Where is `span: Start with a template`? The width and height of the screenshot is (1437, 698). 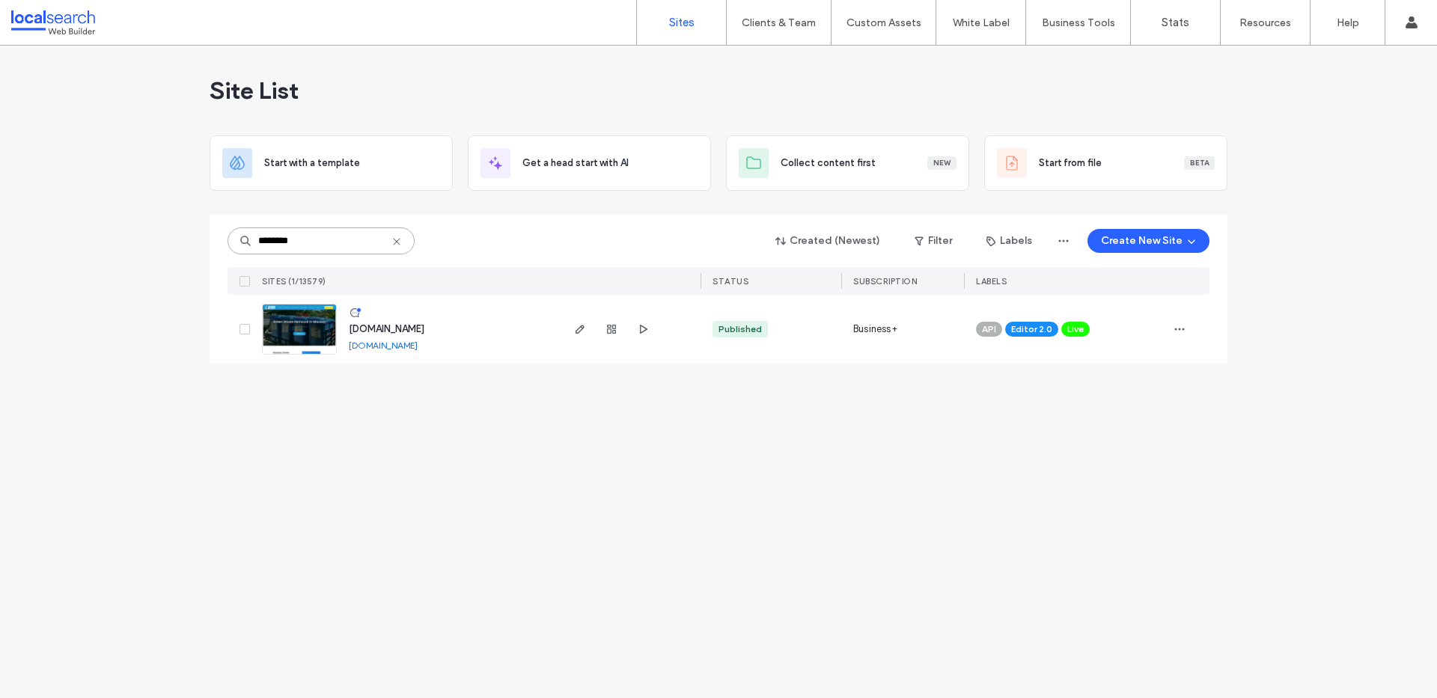 span: Start with a template is located at coordinates (312, 163).